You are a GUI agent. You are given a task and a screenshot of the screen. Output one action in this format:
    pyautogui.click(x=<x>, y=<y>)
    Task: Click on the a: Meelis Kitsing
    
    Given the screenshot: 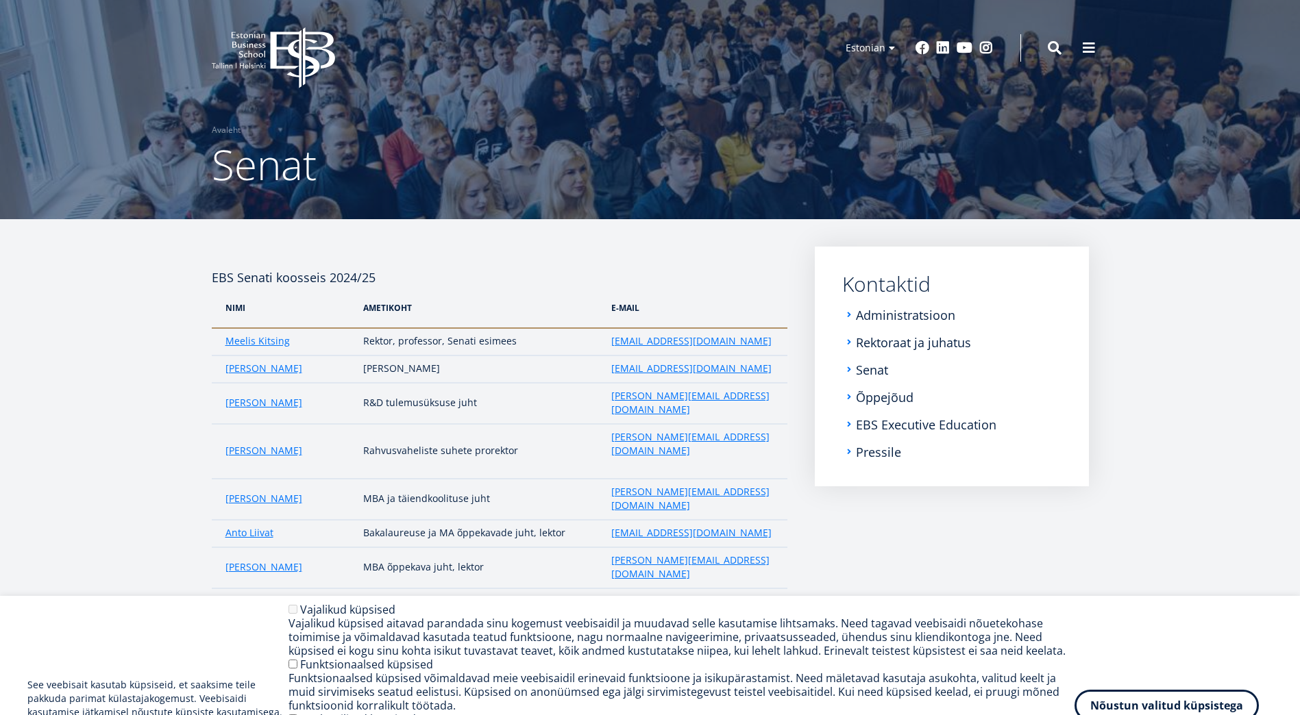 What is the action you would take?
    pyautogui.click(x=258, y=341)
    